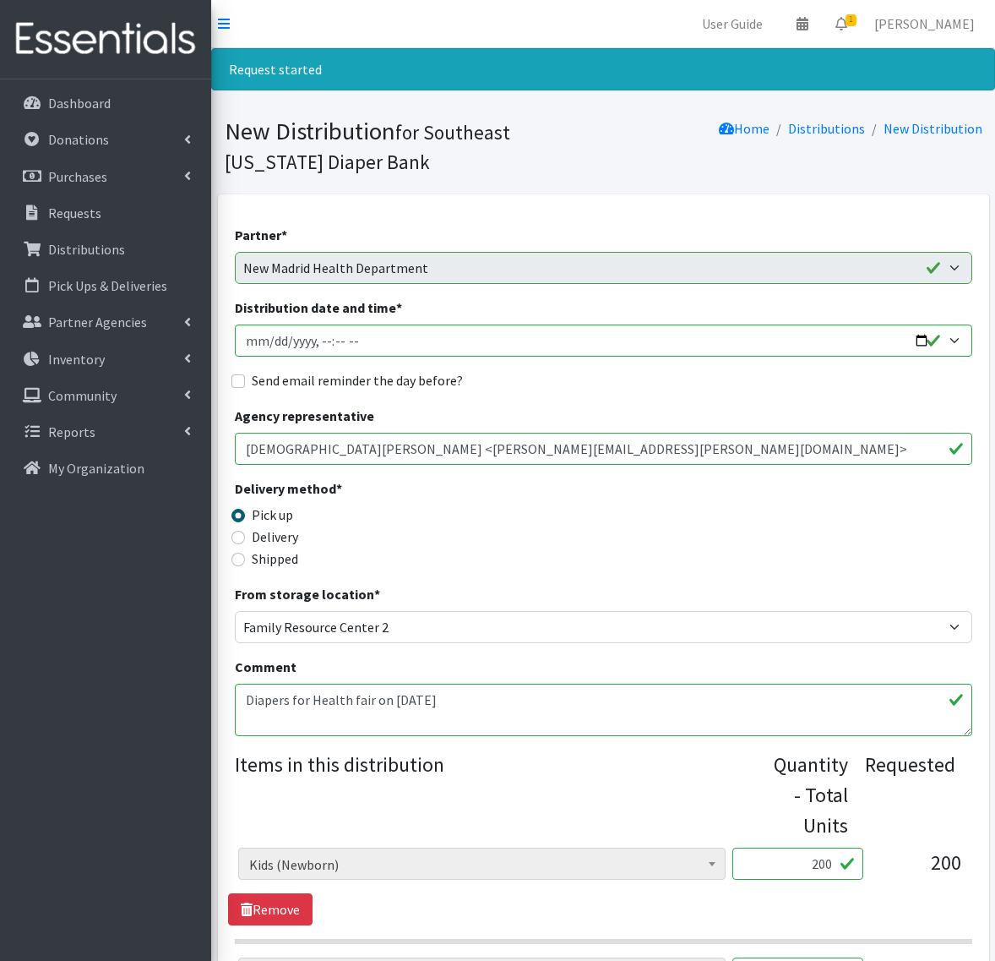  Describe the element at coordinates (106, 286) in the screenshot. I see `a: Pick Ups & Deliveries` at that location.